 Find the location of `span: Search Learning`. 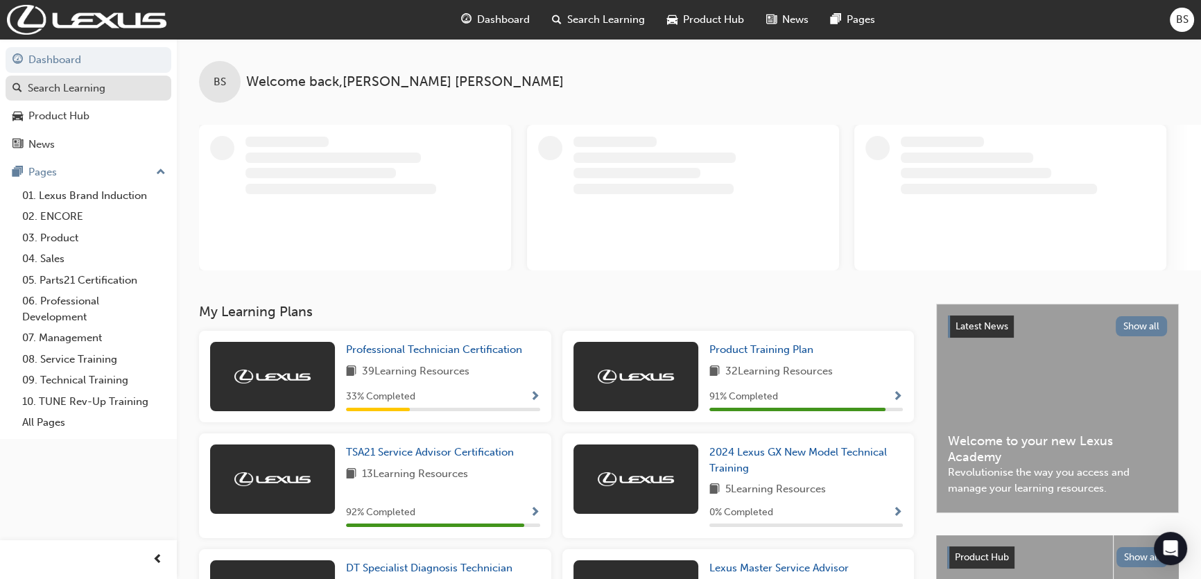

span: Search Learning is located at coordinates (606, 19).